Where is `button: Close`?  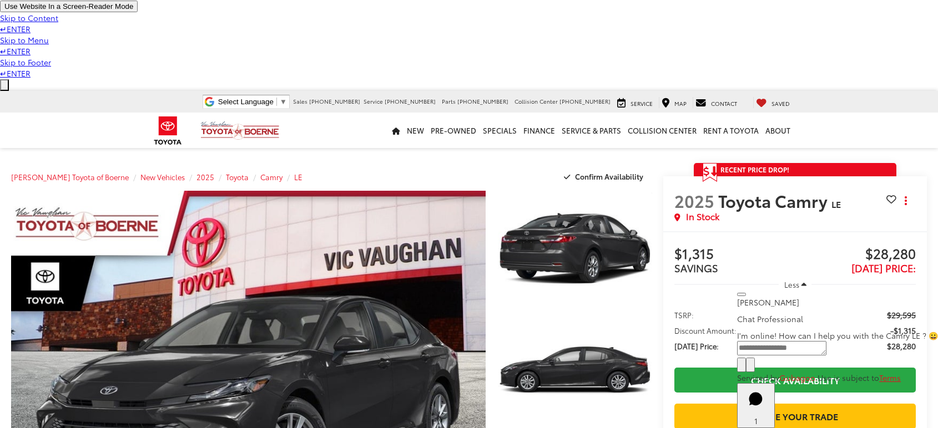 button: Close is located at coordinates (742, 295).